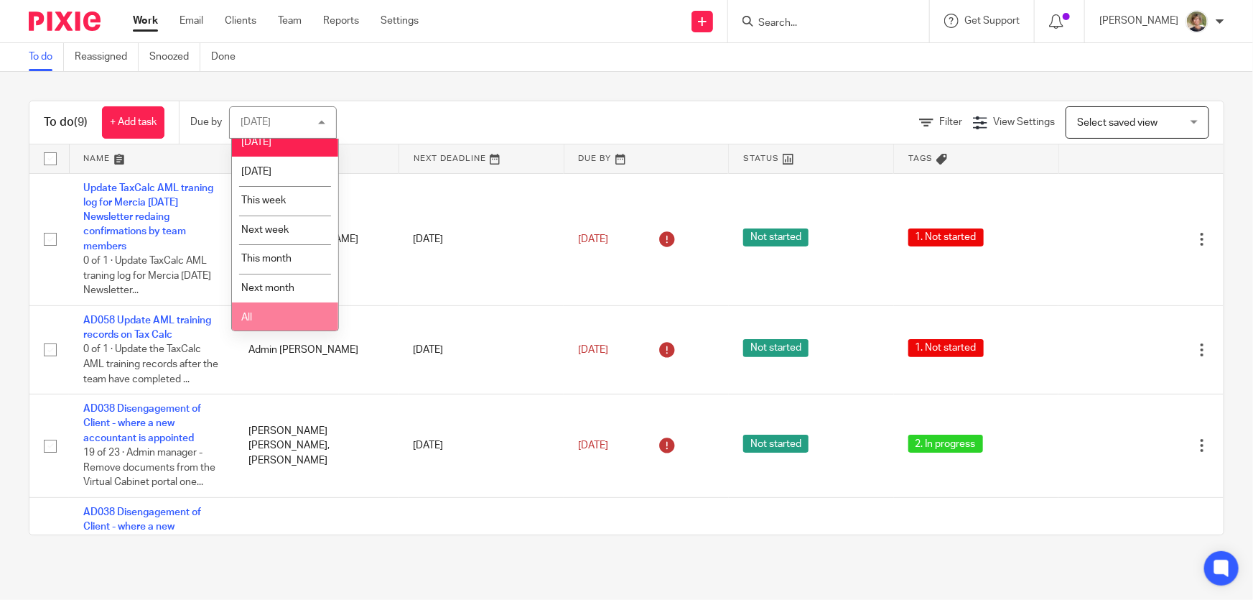 The width and height of the screenshot is (1253, 600). What do you see at coordinates (65, 21) in the screenshot?
I see `img: Pixie` at bounding box center [65, 21].